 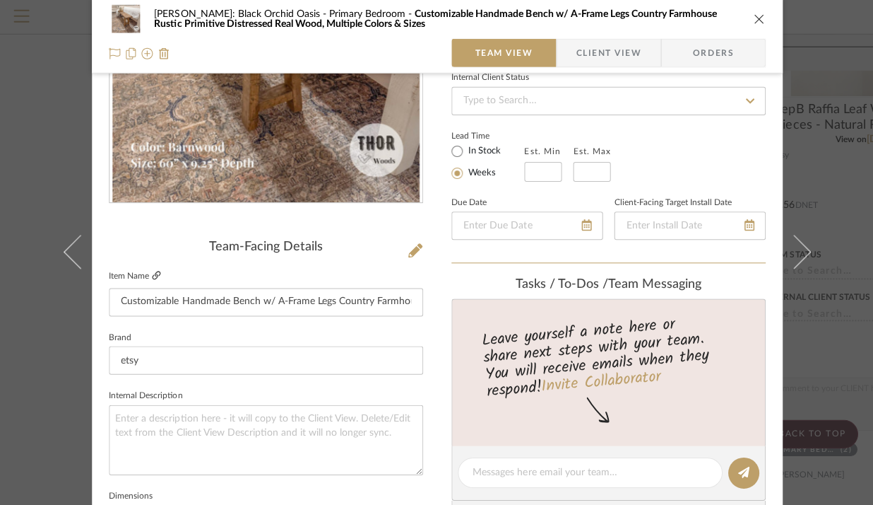 What do you see at coordinates (131, 496) in the screenshot?
I see `label: Dimensions` at bounding box center [131, 496].